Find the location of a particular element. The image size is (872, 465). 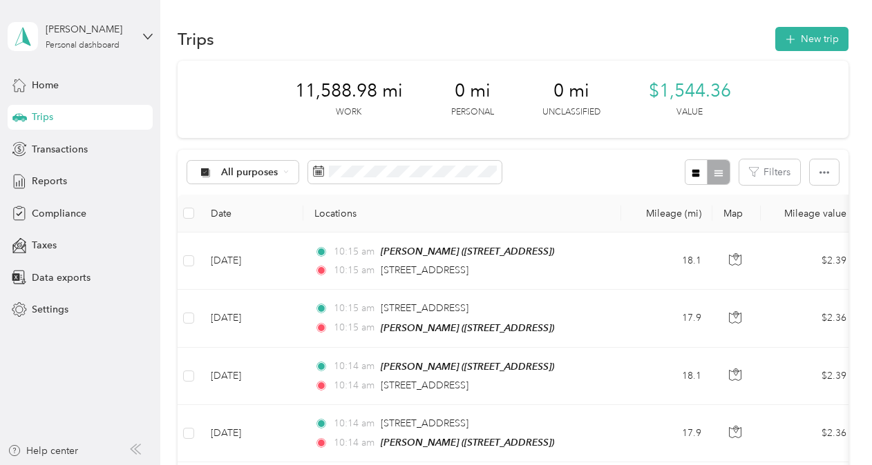

button: New trip is located at coordinates (812, 39).